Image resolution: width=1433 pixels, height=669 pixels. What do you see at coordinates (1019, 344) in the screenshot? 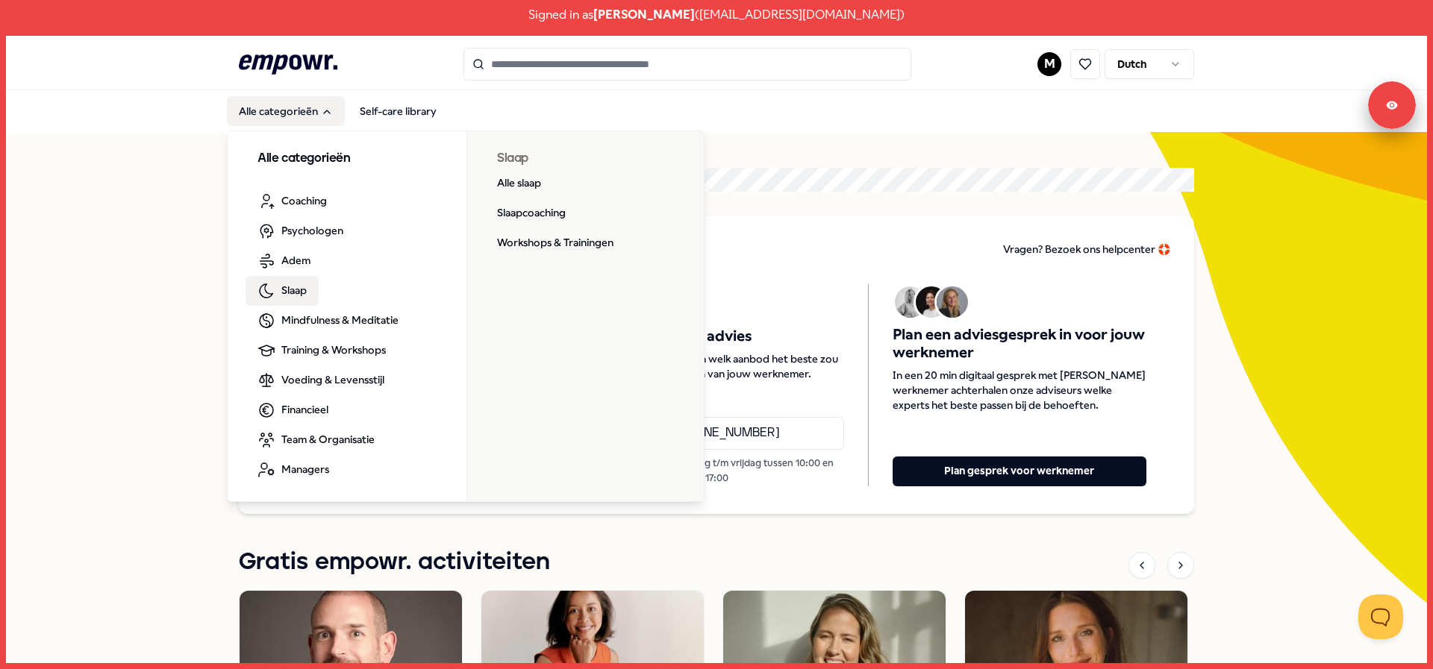
I see `span: Plan een adviesgesprek in voor jouw werknemer` at bounding box center [1019, 344].